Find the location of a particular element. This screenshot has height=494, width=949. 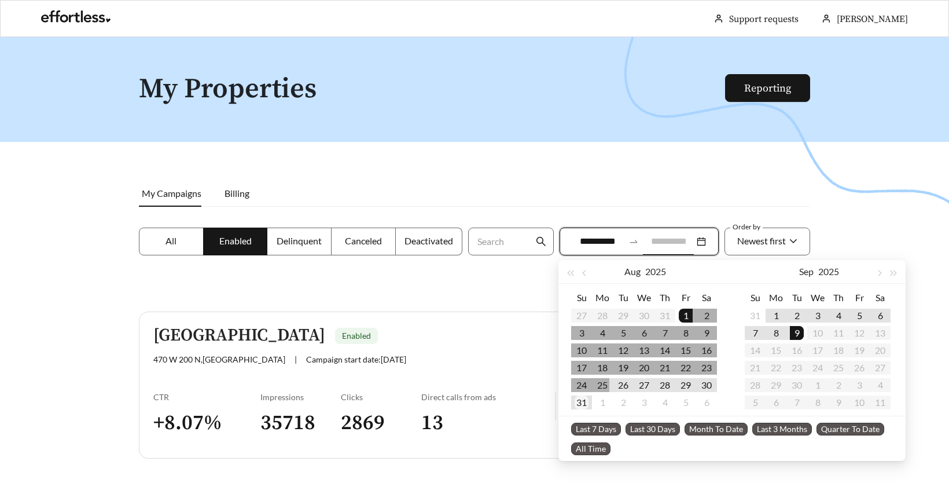

h1: My Properties is located at coordinates (432, 89).